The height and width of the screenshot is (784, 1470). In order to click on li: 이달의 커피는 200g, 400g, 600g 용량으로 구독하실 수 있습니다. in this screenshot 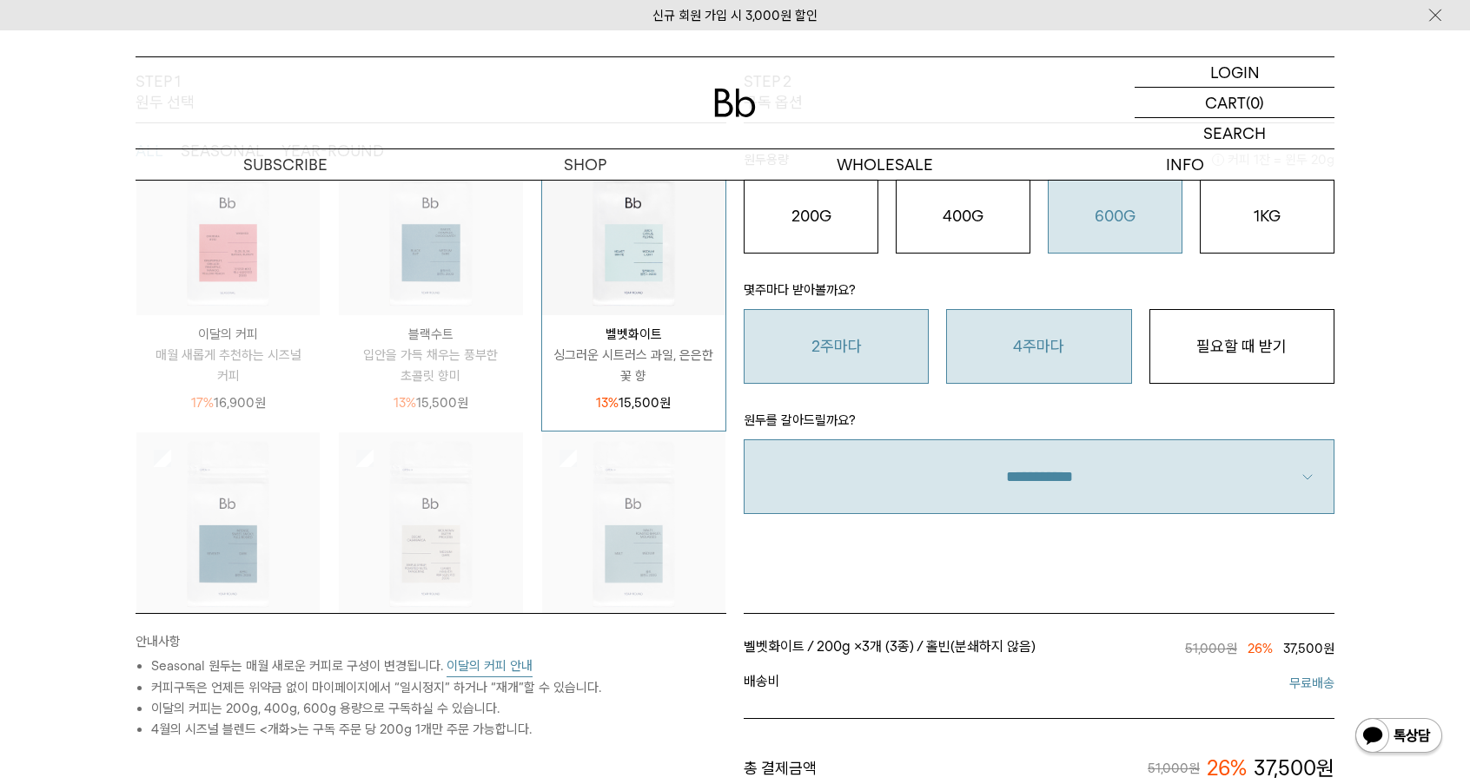, I will do `click(439, 709)`.